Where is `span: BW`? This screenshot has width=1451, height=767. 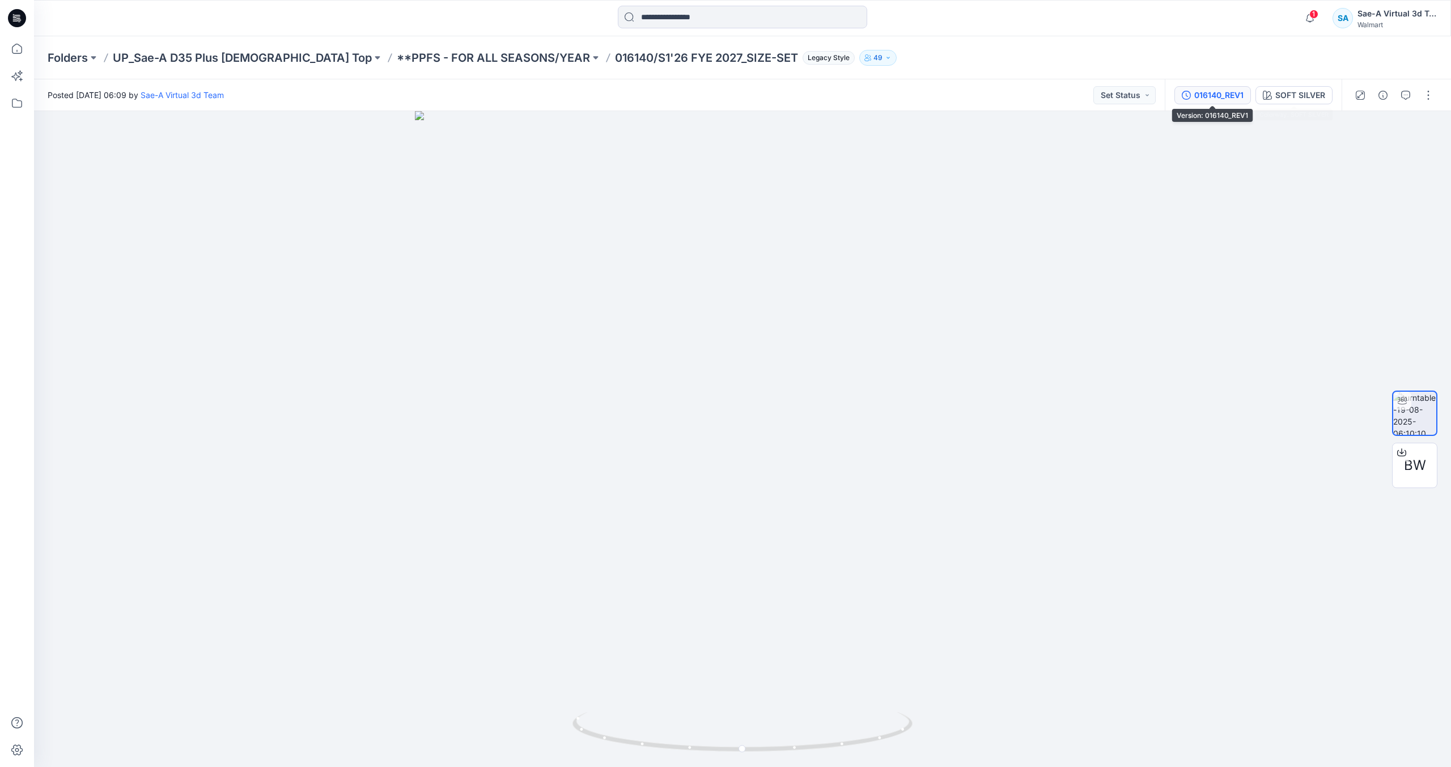 span: BW is located at coordinates (1415, 465).